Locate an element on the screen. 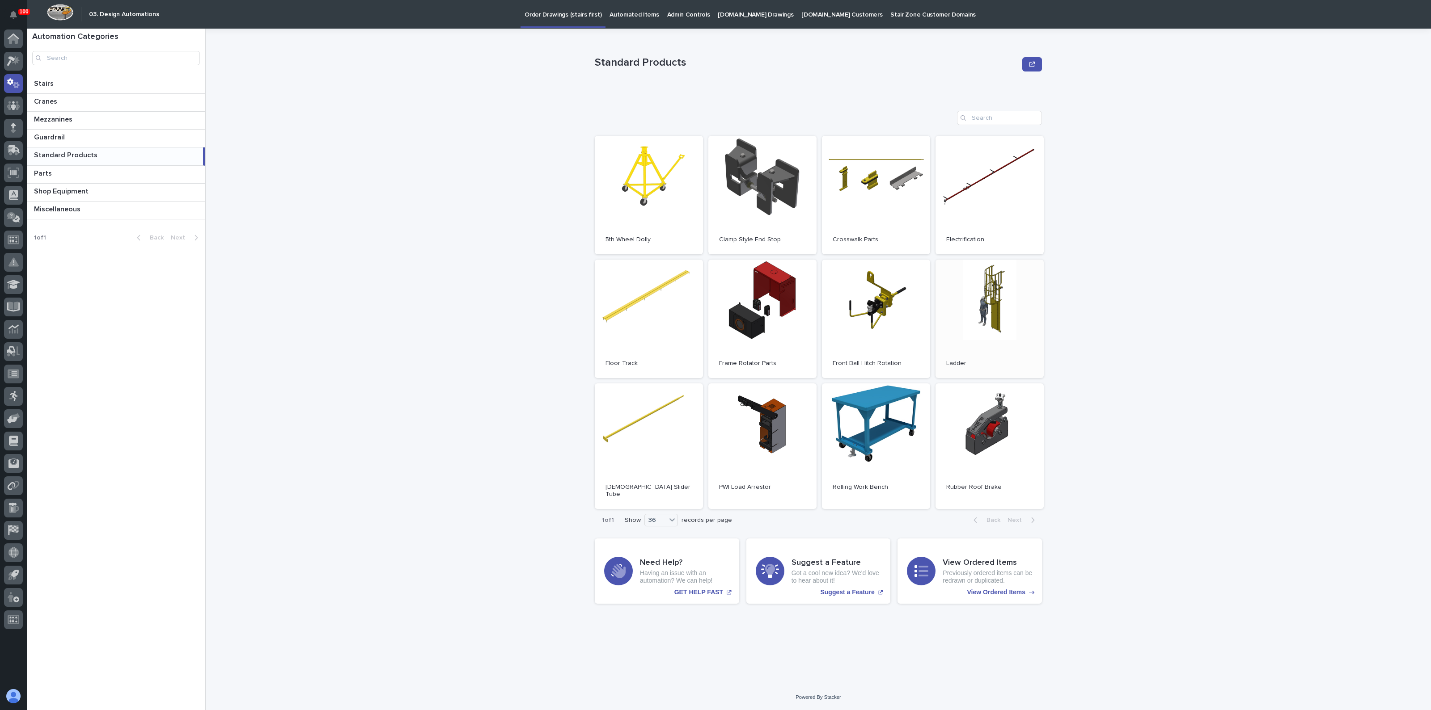  a: Crosswalk Parts is located at coordinates (876, 195).